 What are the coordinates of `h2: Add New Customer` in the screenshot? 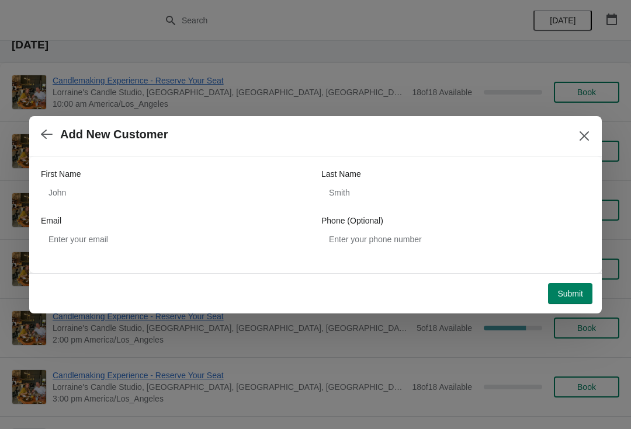 It's located at (114, 134).